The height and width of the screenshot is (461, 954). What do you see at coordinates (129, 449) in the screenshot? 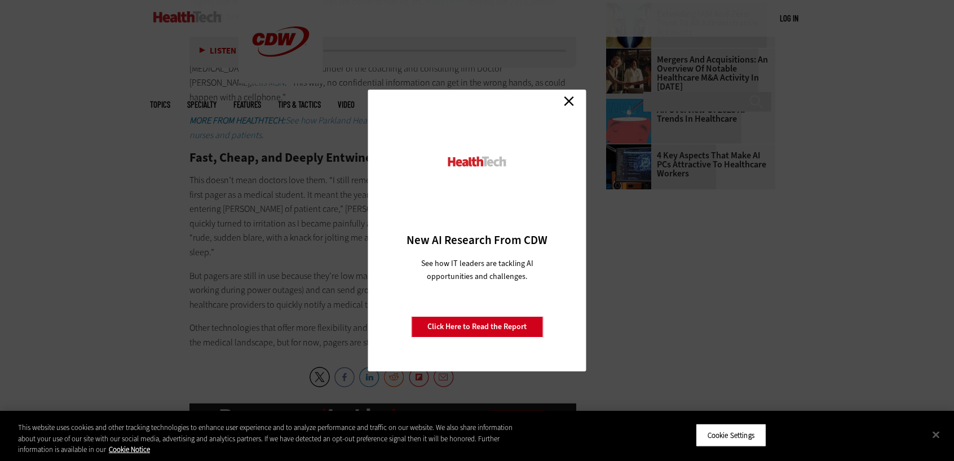
I see `a: More information about your privacy` at bounding box center [129, 449].